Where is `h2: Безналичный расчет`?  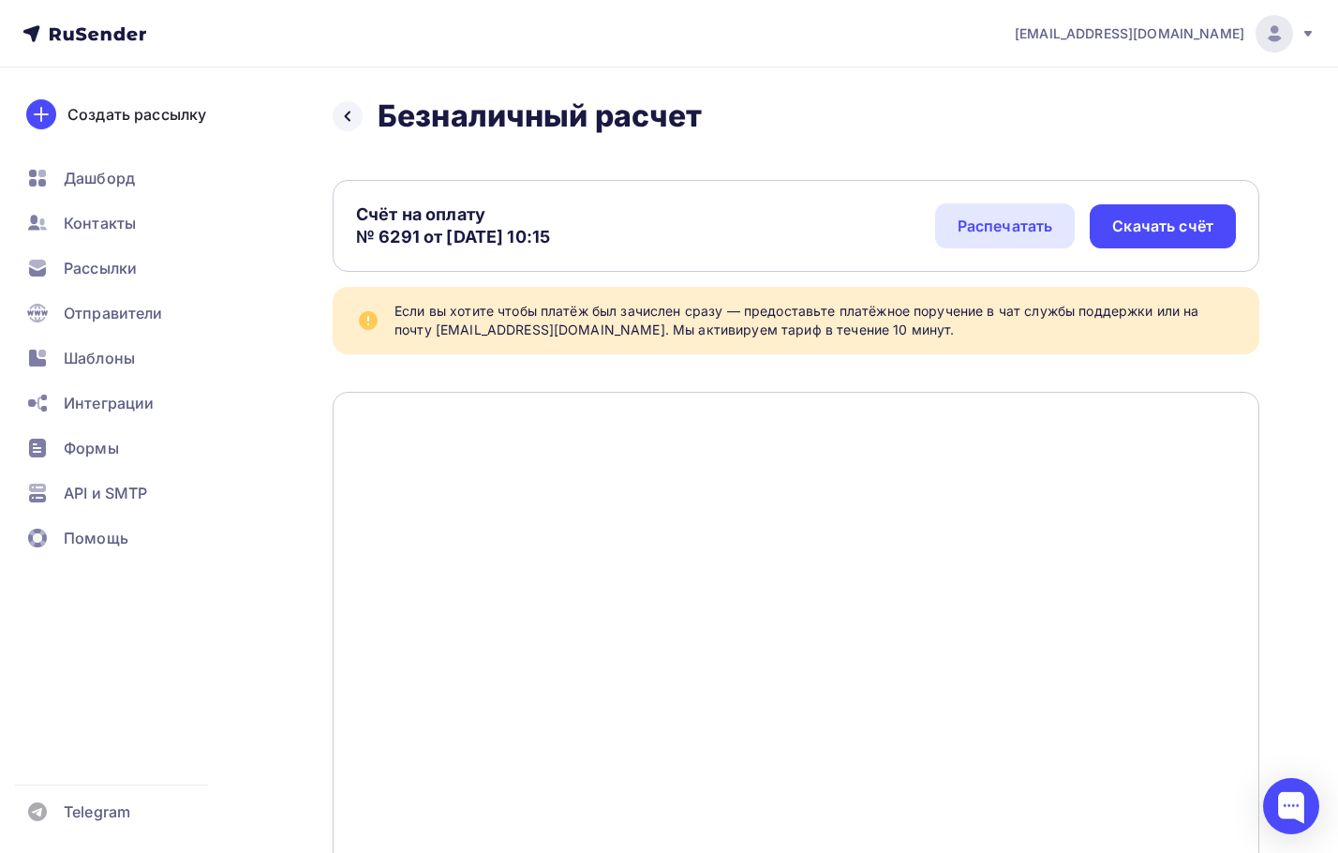 h2: Безналичный расчет is located at coordinates (540, 116).